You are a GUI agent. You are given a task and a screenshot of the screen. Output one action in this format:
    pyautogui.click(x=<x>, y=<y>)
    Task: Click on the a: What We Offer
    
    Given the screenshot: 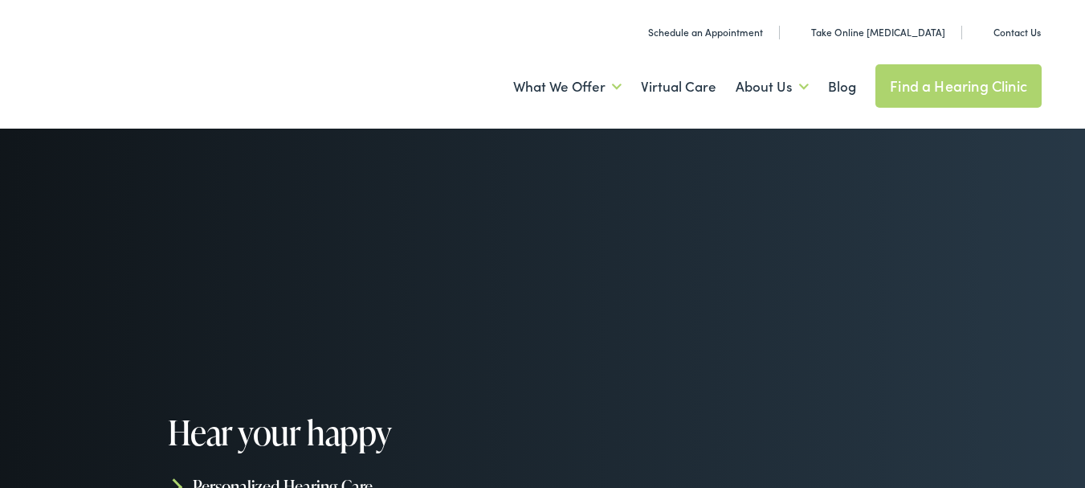 What is the action you would take?
    pyautogui.click(x=567, y=87)
    